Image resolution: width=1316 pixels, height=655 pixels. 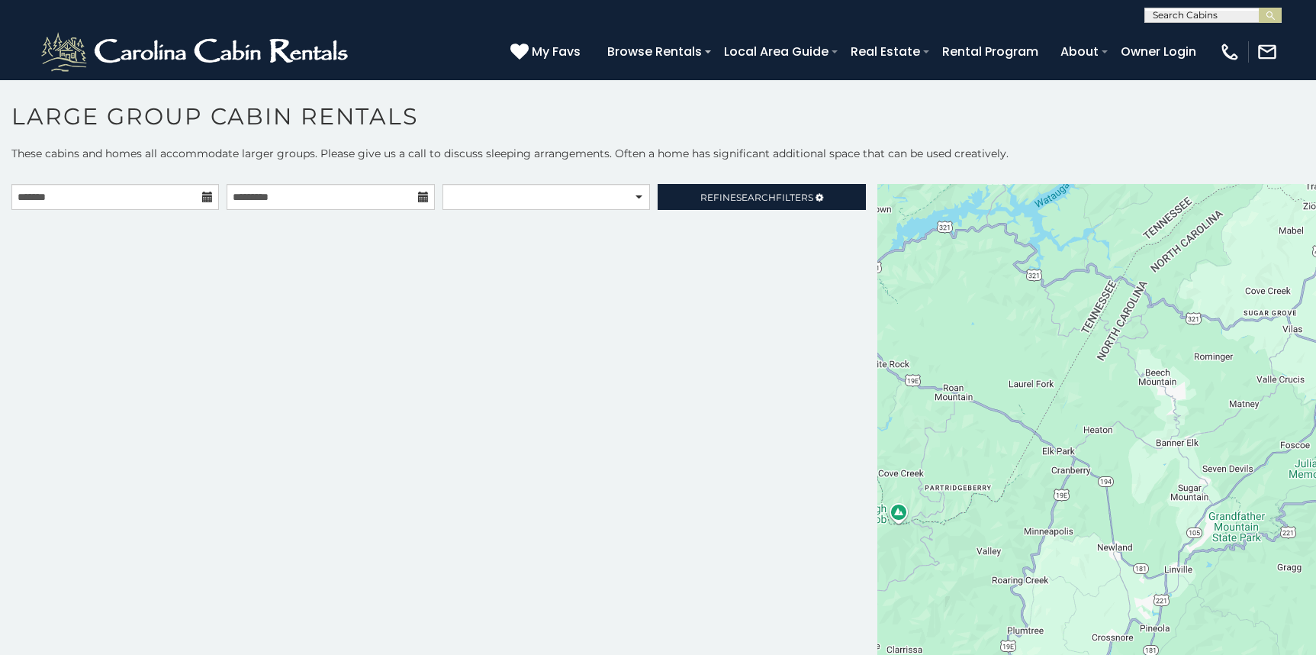 I want to click on span: Search, so click(x=756, y=197).